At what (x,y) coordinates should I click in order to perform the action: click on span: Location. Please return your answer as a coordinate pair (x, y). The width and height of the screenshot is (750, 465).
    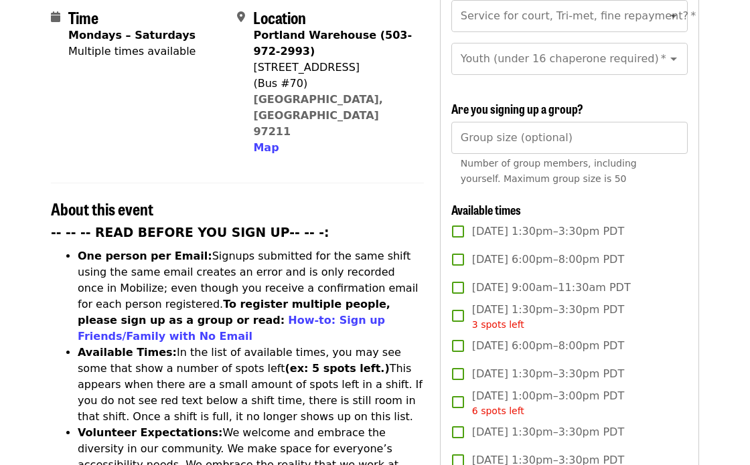
    Looking at the image, I should click on (279, 17).